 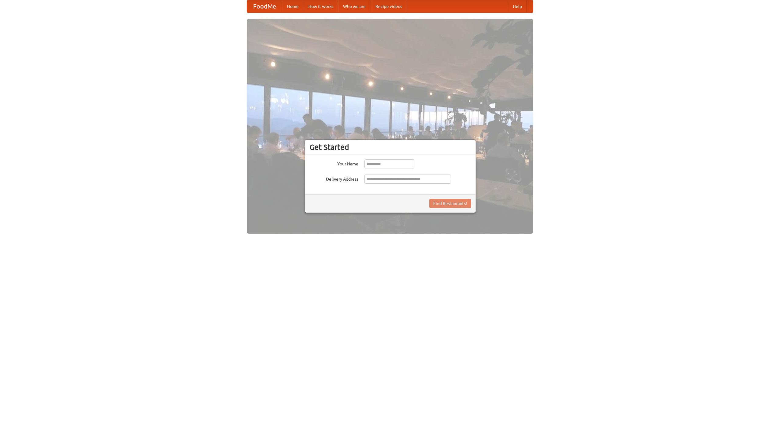 What do you see at coordinates (390, 147) in the screenshot?
I see `h3: Get Started` at bounding box center [390, 147].